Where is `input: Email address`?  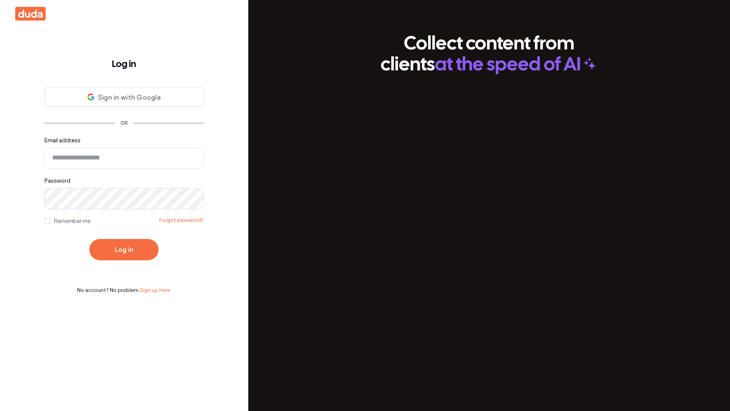 input: Email address is located at coordinates (124, 158).